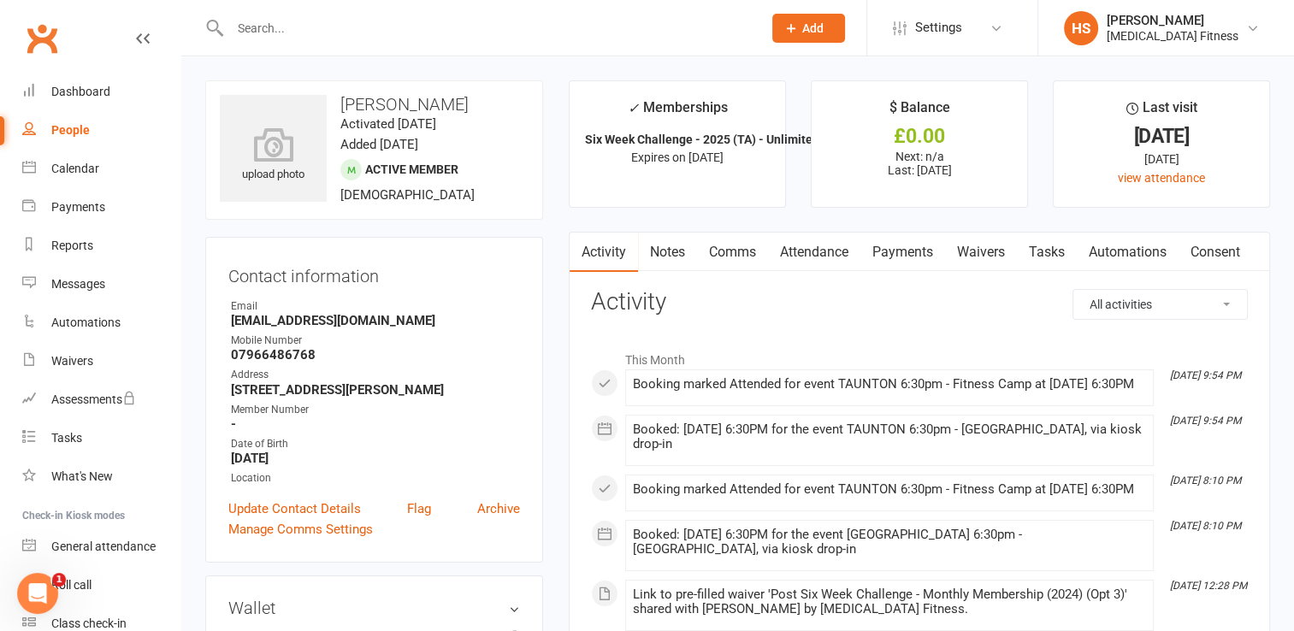  What do you see at coordinates (82, 476) in the screenshot?
I see `div: What's New` at bounding box center [82, 476].